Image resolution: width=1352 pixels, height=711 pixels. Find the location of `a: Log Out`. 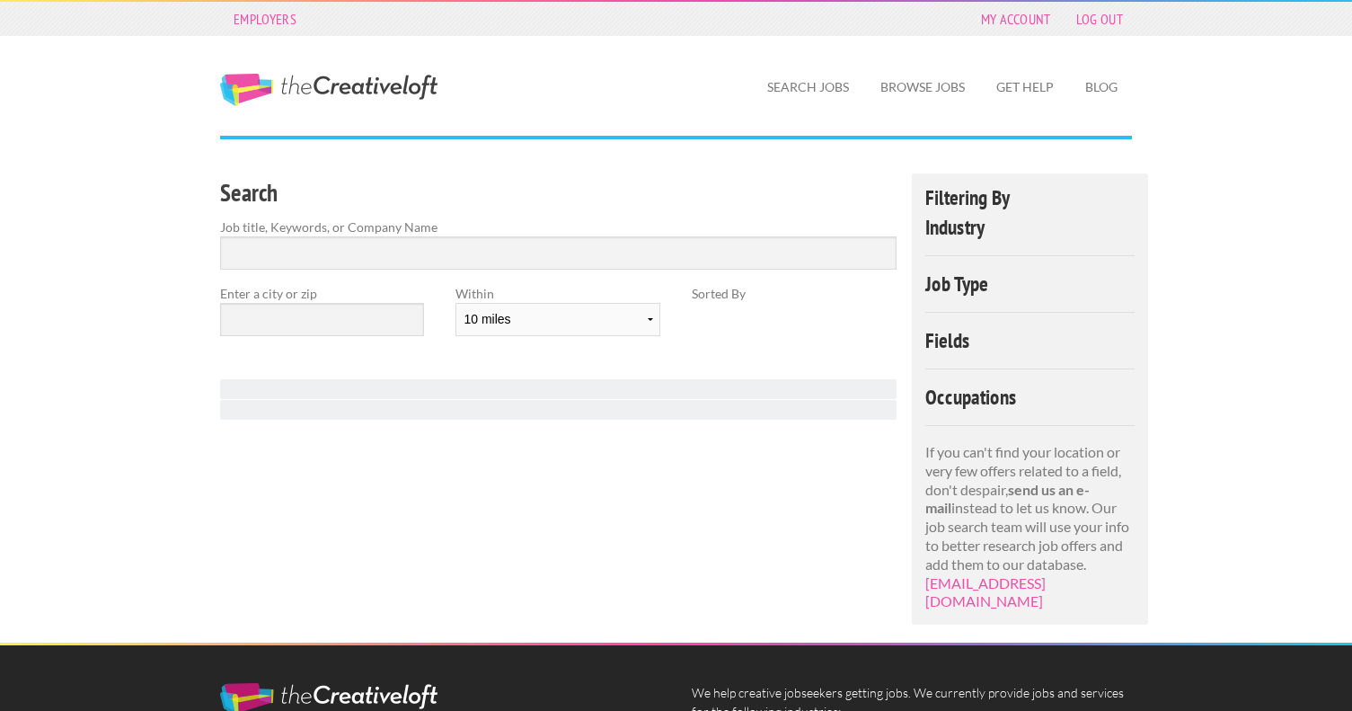

a: Log Out is located at coordinates (1100, 19).